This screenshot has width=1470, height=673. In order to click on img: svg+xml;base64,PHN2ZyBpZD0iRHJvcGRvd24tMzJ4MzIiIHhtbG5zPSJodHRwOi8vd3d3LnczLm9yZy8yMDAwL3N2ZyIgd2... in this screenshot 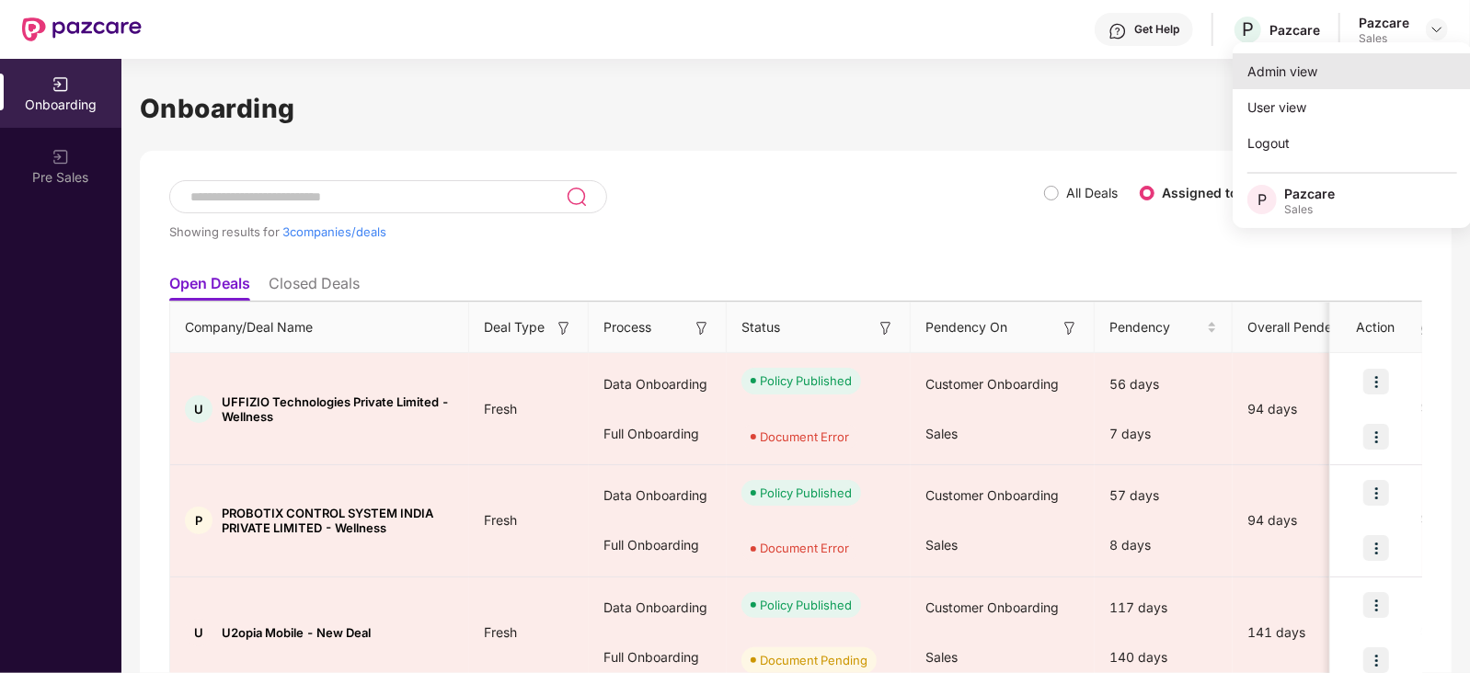, I will do `click(1437, 29)`.